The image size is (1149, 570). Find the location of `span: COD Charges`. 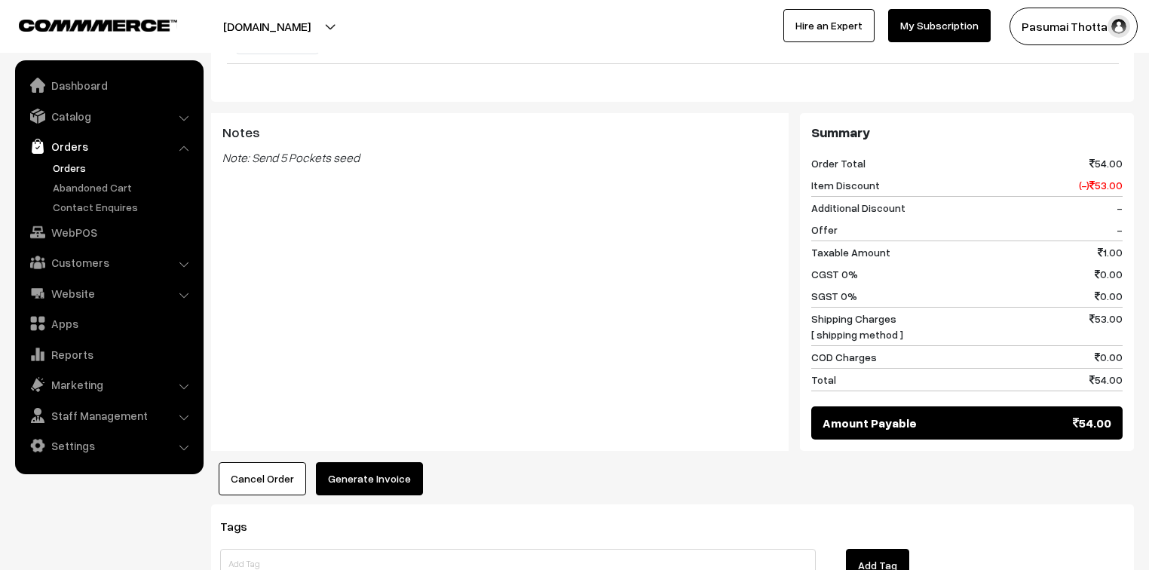

span: COD Charges is located at coordinates (844, 357).